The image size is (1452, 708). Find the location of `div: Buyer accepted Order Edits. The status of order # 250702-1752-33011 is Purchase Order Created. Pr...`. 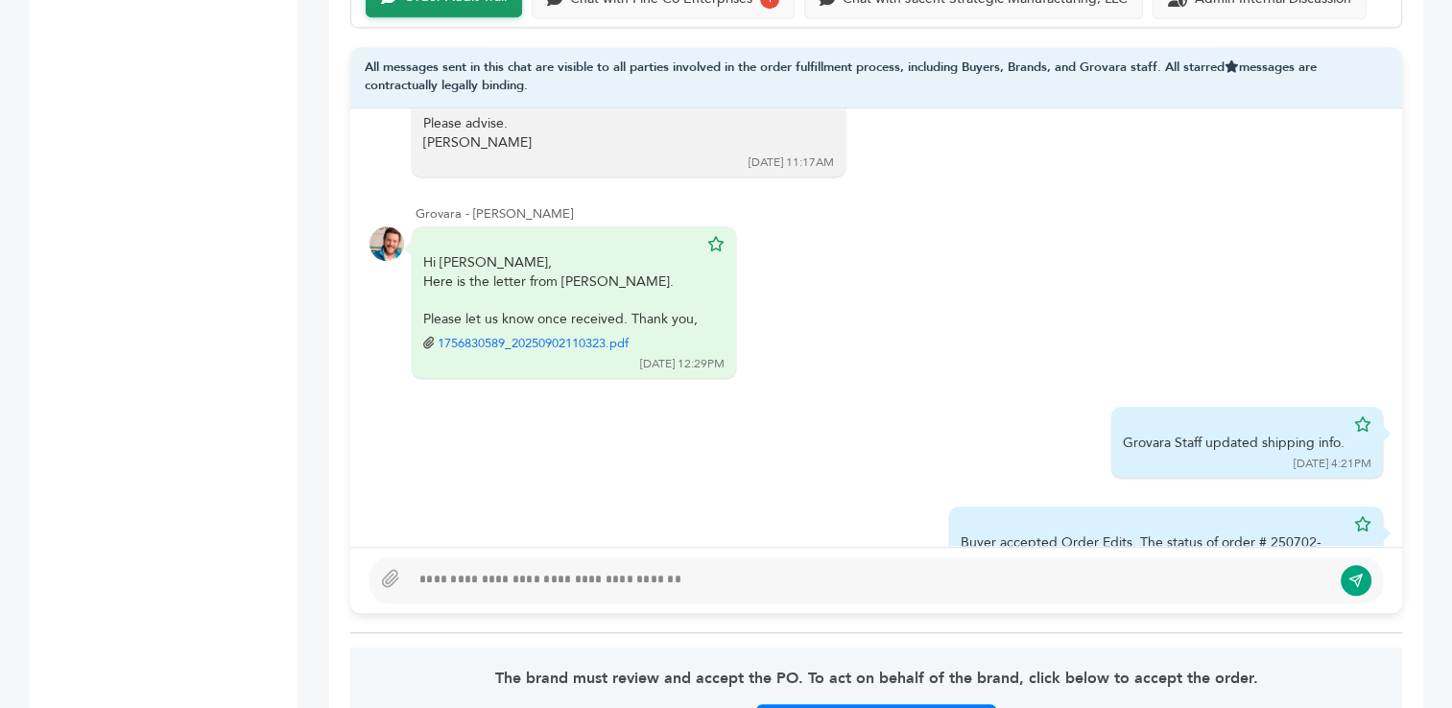

div: Buyer accepted Order Edits. The status of order # 250702-1752-33011 is Purchase Order Created. Pr... is located at coordinates (1152, 561).